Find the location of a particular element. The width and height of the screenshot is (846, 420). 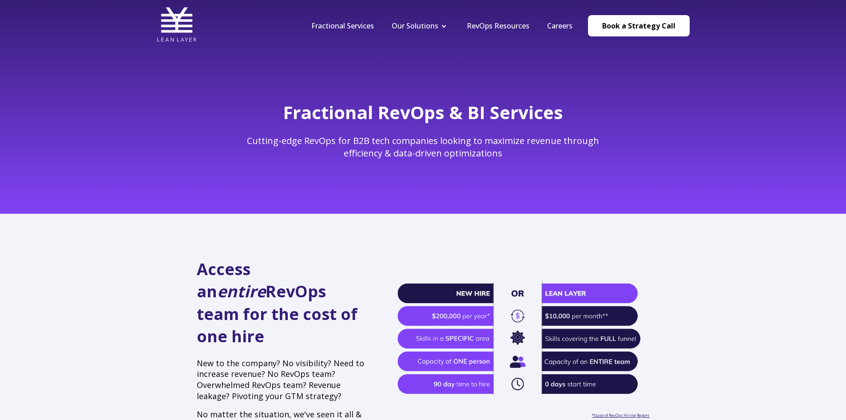

a: Book a Strategy Call is located at coordinates (639, 26).